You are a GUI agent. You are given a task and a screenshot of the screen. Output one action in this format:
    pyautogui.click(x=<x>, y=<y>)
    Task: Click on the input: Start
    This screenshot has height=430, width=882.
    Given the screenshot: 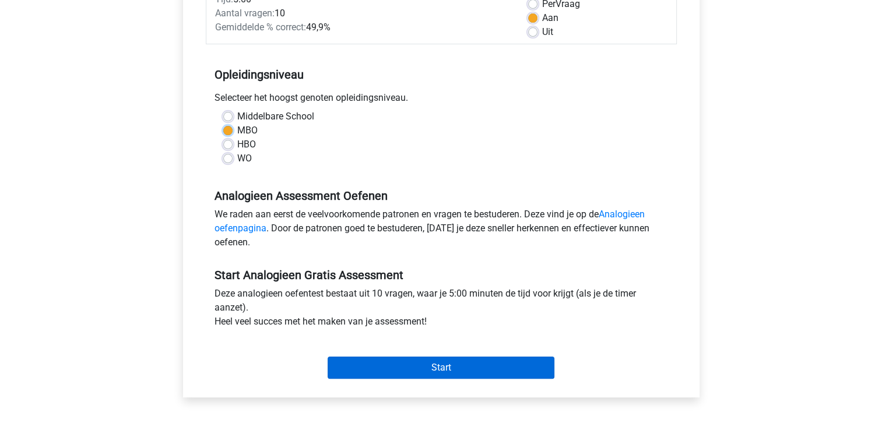 What is the action you would take?
    pyautogui.click(x=441, y=368)
    